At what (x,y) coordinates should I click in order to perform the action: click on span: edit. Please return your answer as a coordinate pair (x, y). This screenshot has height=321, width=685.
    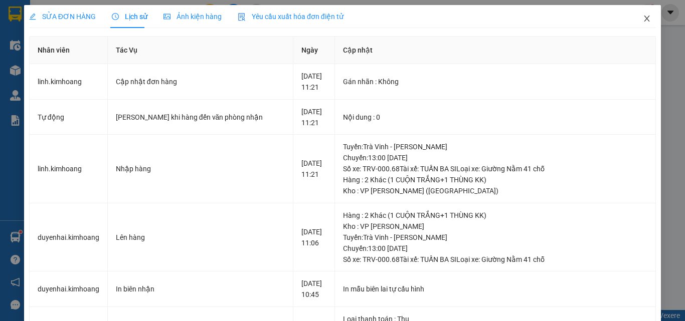
    Looking at the image, I should click on (33, 17).